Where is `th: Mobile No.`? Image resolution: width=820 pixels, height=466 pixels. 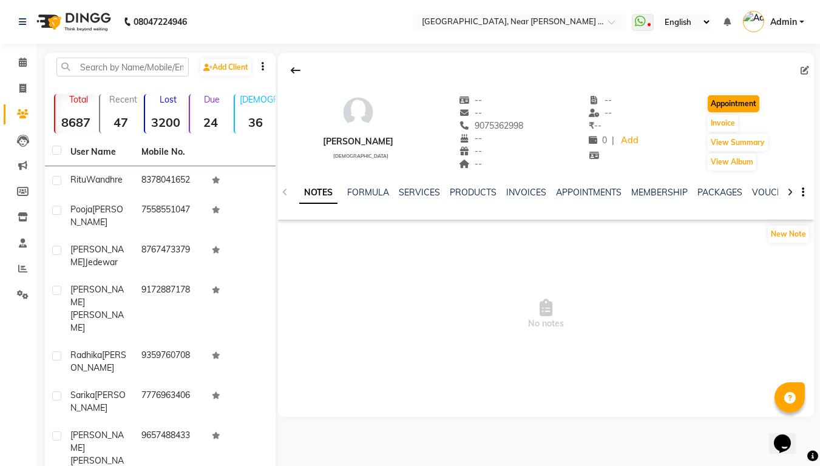 th: Mobile No. is located at coordinates (169, 152).